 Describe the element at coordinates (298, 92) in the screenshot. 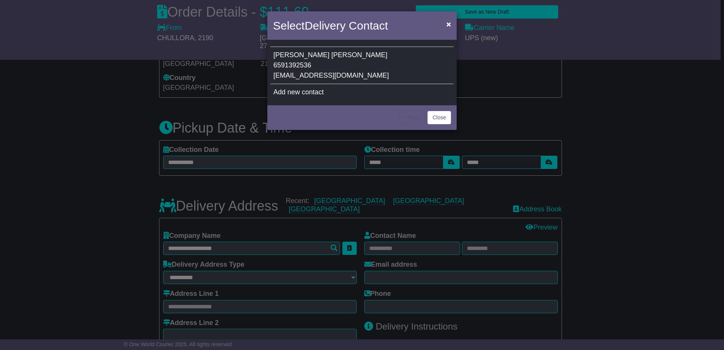

I see `span: Add new contact` at that location.